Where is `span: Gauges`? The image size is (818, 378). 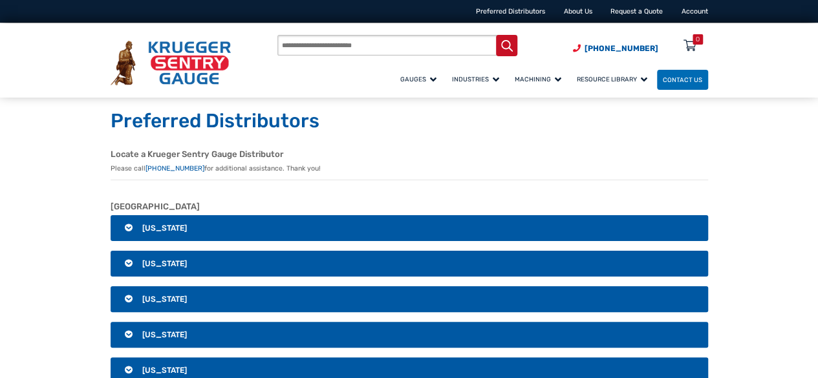 span: Gauges is located at coordinates (418, 79).